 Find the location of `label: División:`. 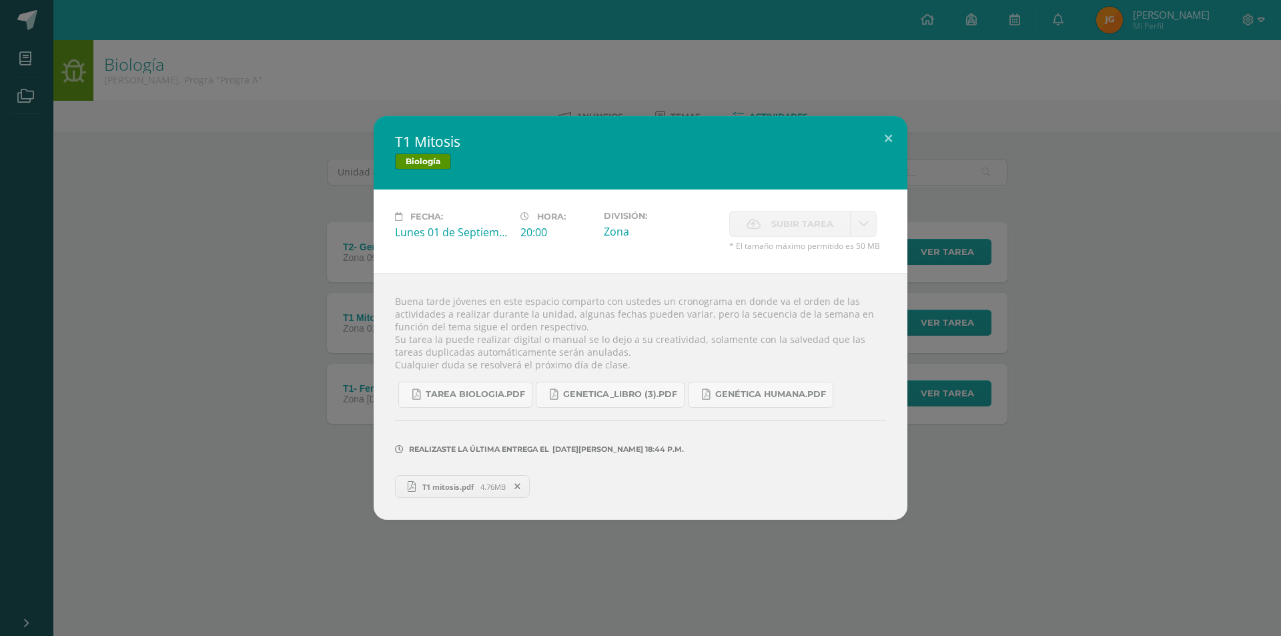

label: División: is located at coordinates (661, 215).